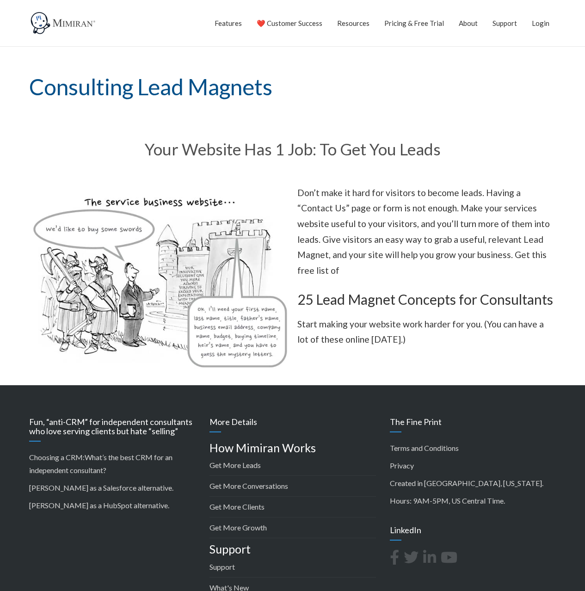 Image resolution: width=585 pixels, height=591 pixels. What do you see at coordinates (541, 23) in the screenshot?
I see `a: Login` at bounding box center [541, 23].